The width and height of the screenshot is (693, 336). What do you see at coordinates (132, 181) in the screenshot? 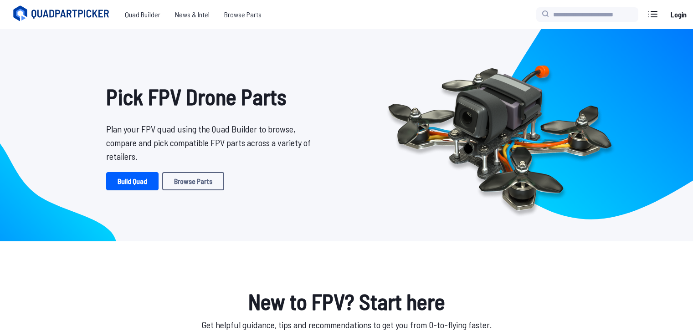
I see `a: Build Quad` at bounding box center [132, 181].